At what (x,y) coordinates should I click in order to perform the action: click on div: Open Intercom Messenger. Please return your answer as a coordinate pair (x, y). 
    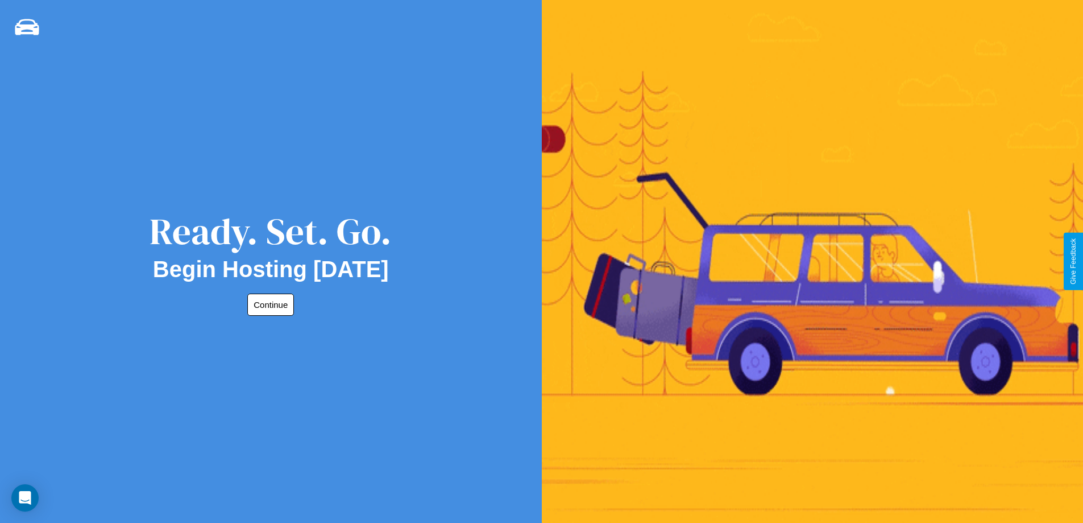
    Looking at the image, I should click on (25, 498).